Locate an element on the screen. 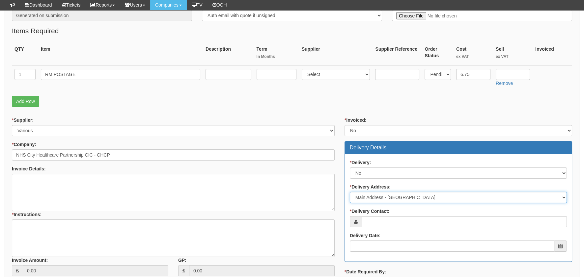 This screenshot has width=584, height=277. th: Description is located at coordinates (228, 54).